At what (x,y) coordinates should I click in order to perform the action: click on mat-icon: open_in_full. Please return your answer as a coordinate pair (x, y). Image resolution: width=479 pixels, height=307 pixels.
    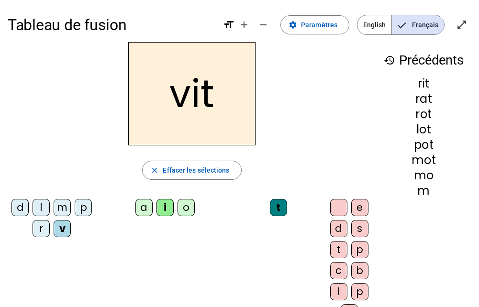
    Looking at the image, I should click on (461, 25).